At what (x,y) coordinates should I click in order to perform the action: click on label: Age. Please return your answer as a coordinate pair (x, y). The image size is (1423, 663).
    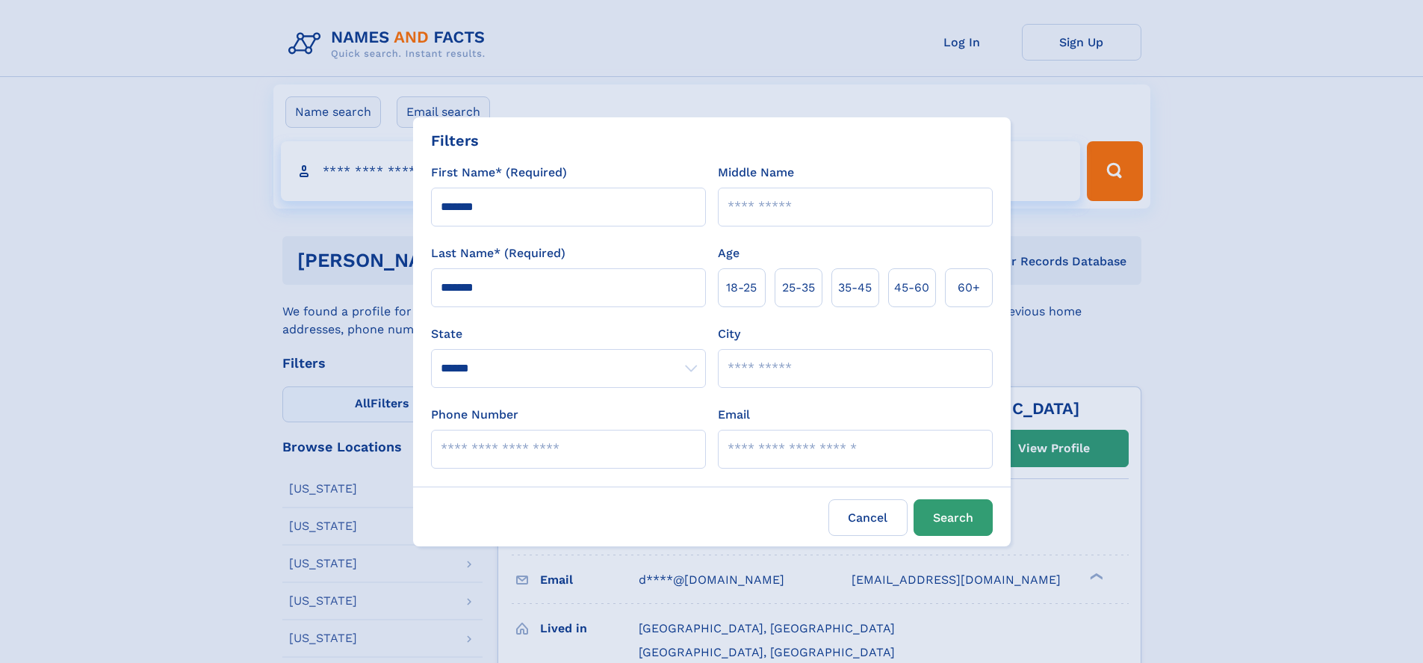
    Looking at the image, I should click on (728, 253).